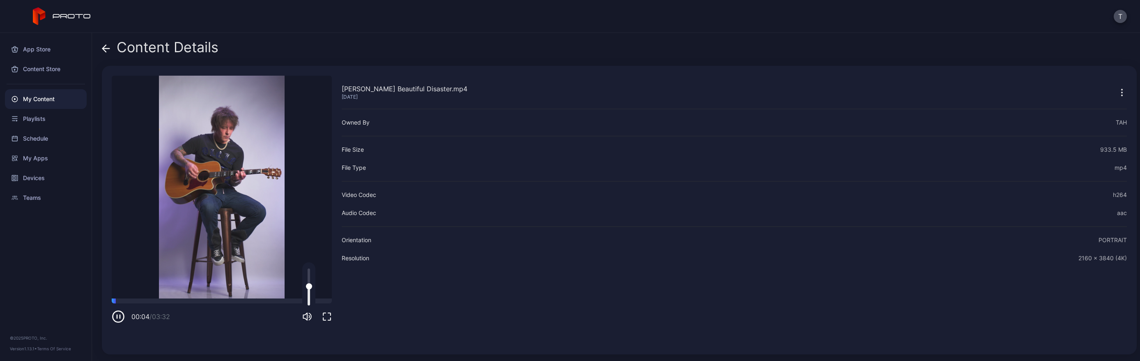  What do you see at coordinates (46, 198) in the screenshot?
I see `a: Teams` at bounding box center [46, 198].